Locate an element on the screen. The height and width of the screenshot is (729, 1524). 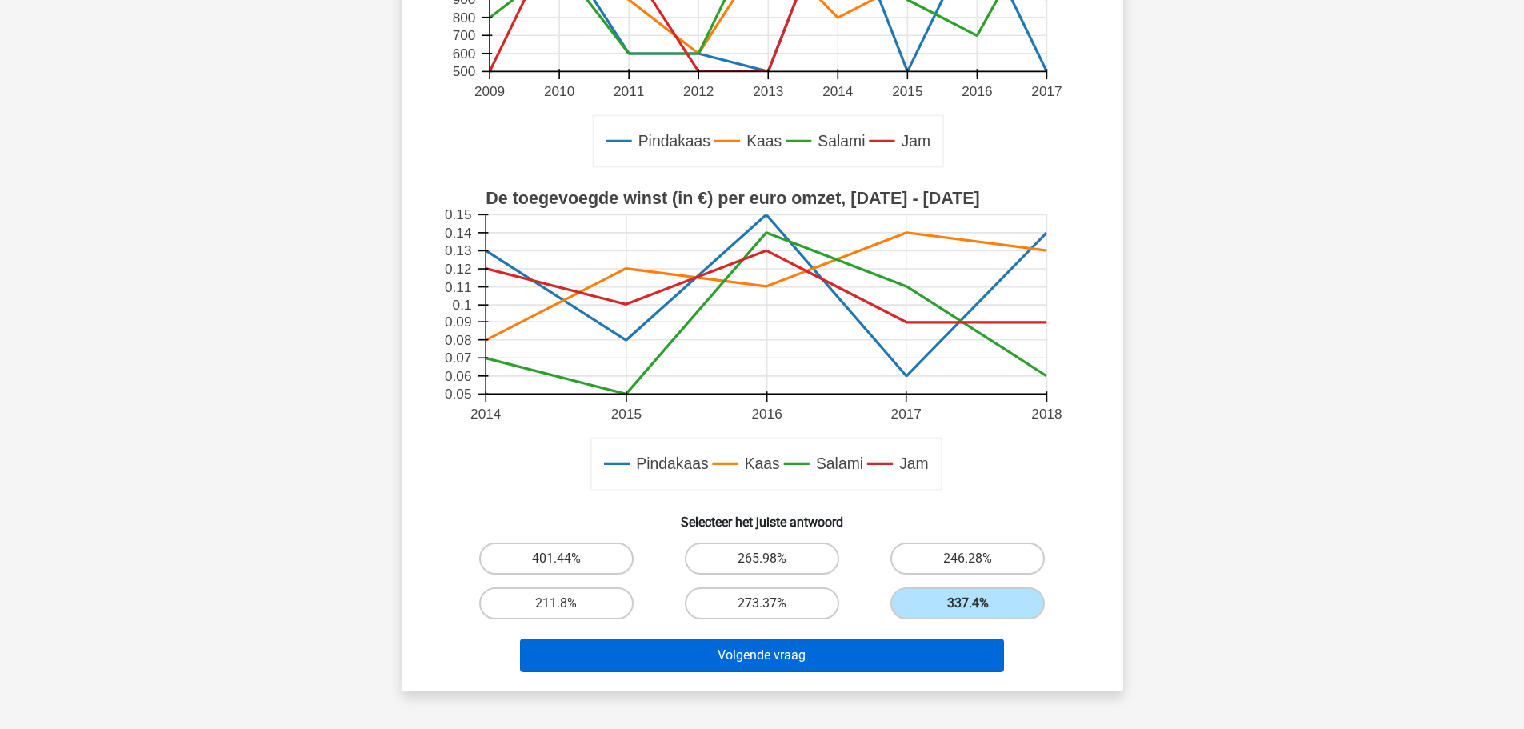
h6: Selecteer het juiste antwoord is located at coordinates (763, 515).